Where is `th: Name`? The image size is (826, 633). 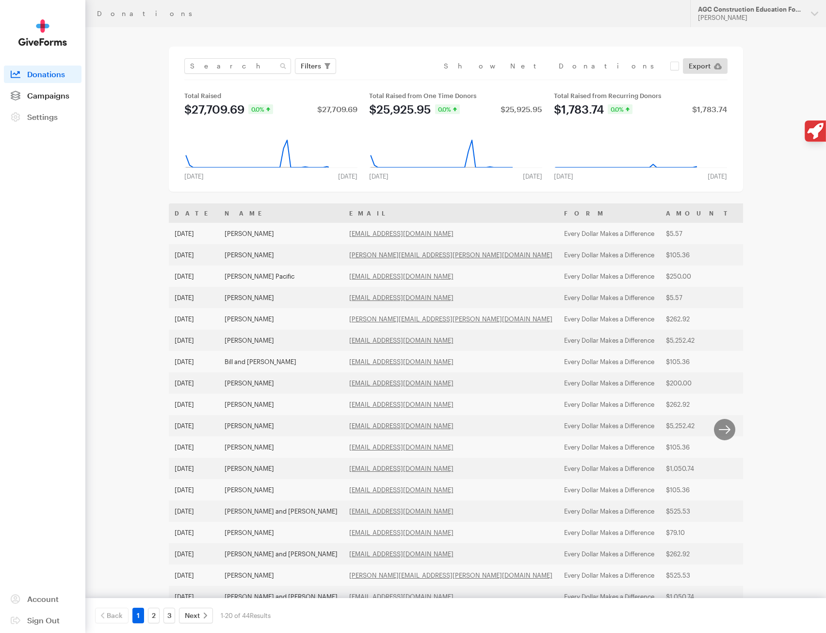
th: Name is located at coordinates (281, 213).